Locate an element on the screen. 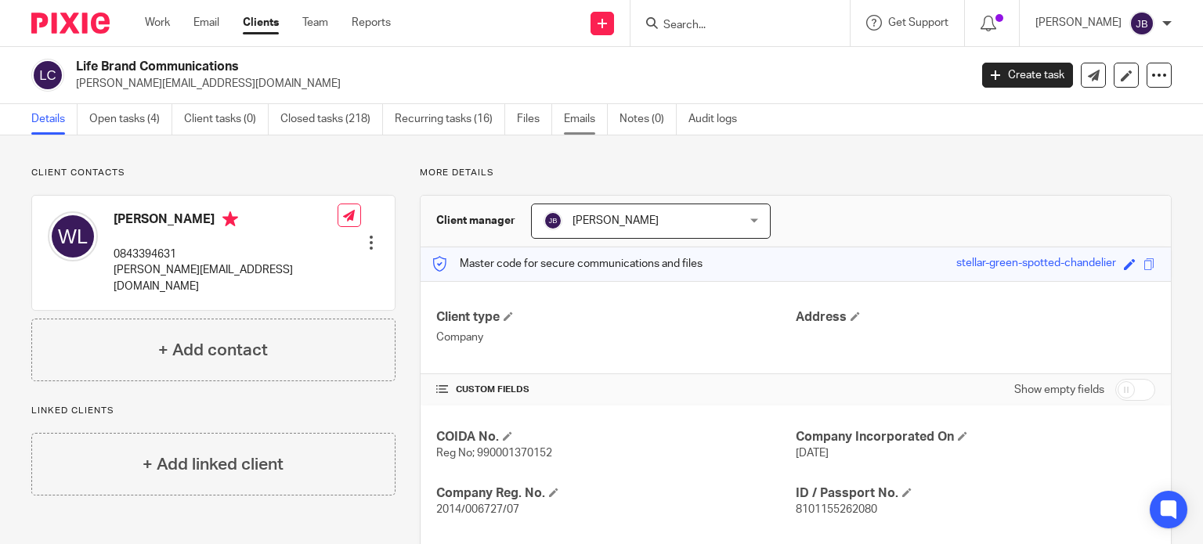  a: Audit logs is located at coordinates (718, 119).